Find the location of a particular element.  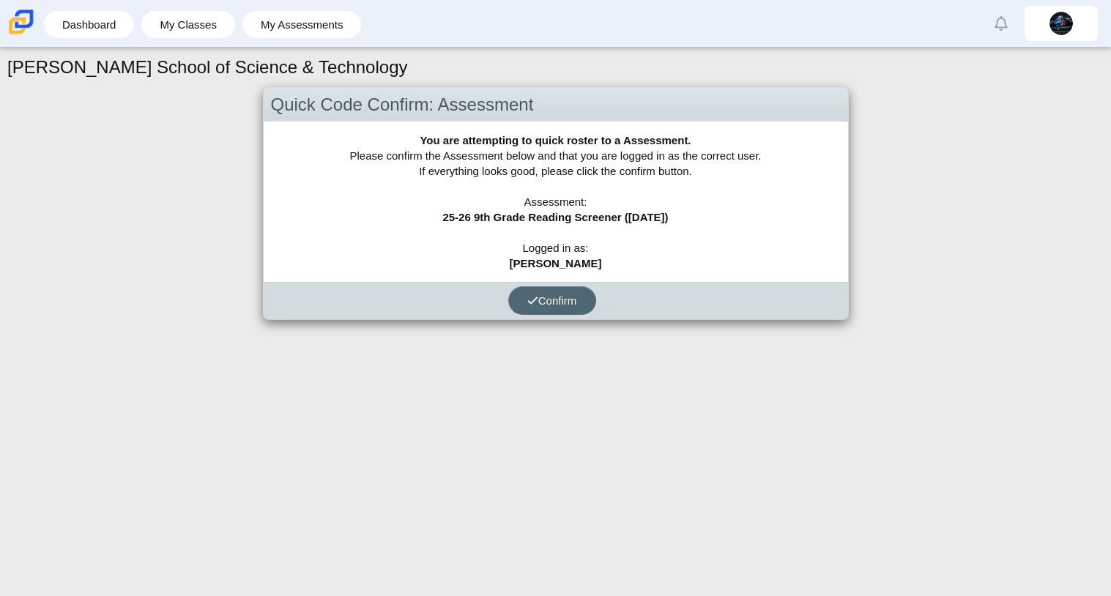

a: francisco.martinez.7O86Fm is located at coordinates (1061, 23).